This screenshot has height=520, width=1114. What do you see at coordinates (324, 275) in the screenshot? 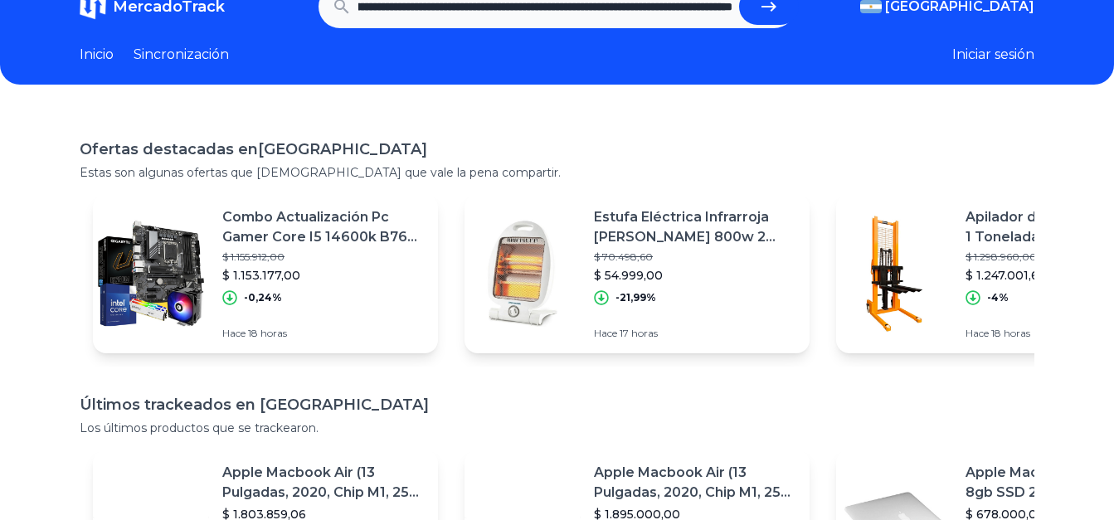
I see `p: $ 1.153.177,00` at bounding box center [324, 275].